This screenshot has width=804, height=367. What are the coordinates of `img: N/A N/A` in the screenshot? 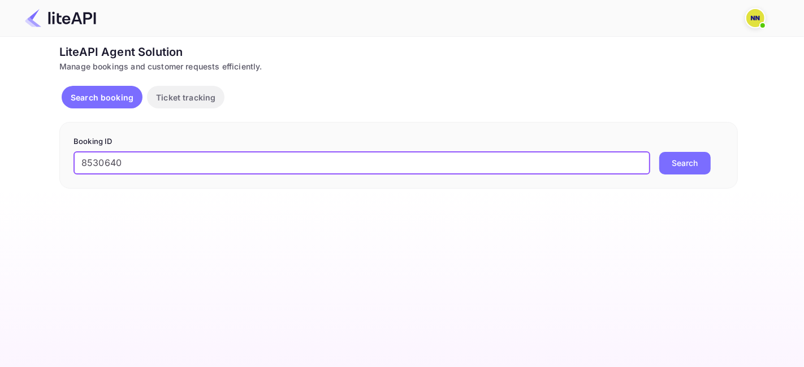 It's located at (755, 18).